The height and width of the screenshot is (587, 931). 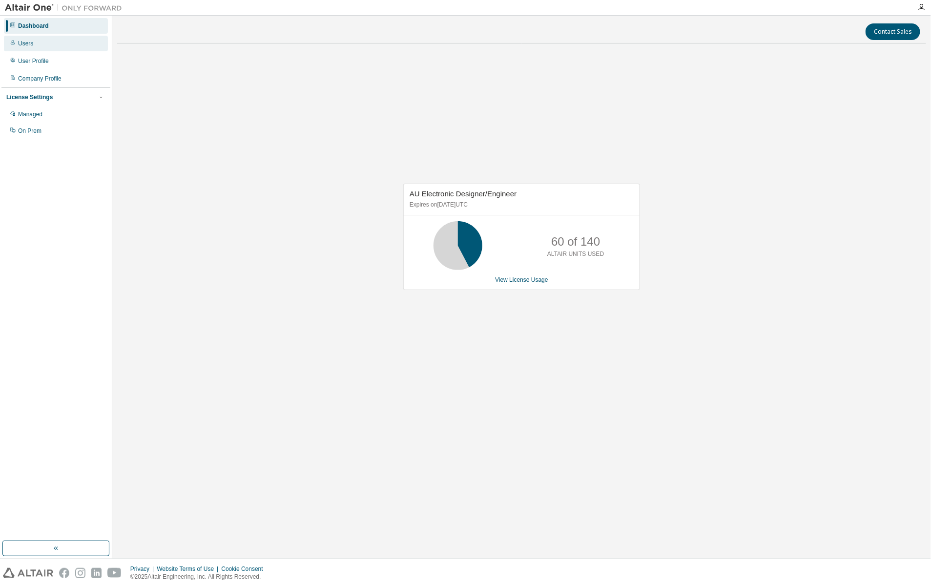 What do you see at coordinates (575, 242) in the screenshot?
I see `p: 60 of 140` at bounding box center [575, 242].